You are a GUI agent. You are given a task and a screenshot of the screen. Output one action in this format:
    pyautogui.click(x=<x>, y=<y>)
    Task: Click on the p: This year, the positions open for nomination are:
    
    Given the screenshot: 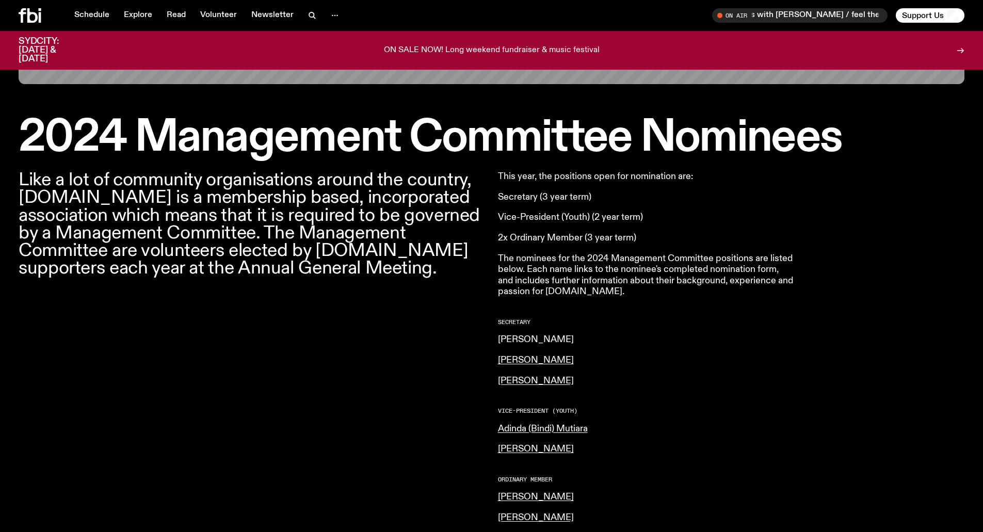 What is the action you would take?
    pyautogui.click(x=647, y=177)
    